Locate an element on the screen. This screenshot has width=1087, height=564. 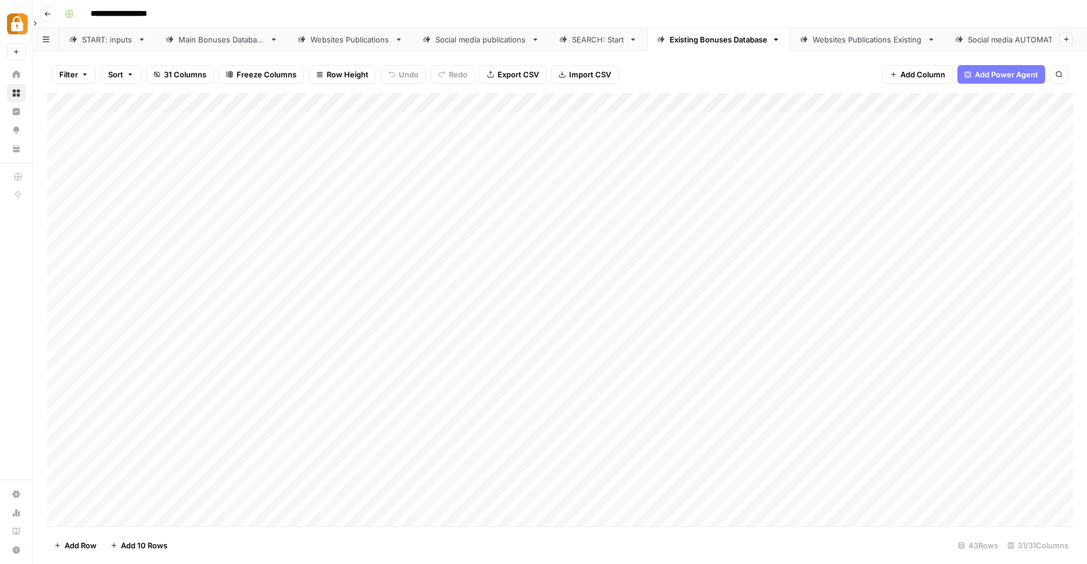
button: Add 10 Rows is located at coordinates (139, 545).